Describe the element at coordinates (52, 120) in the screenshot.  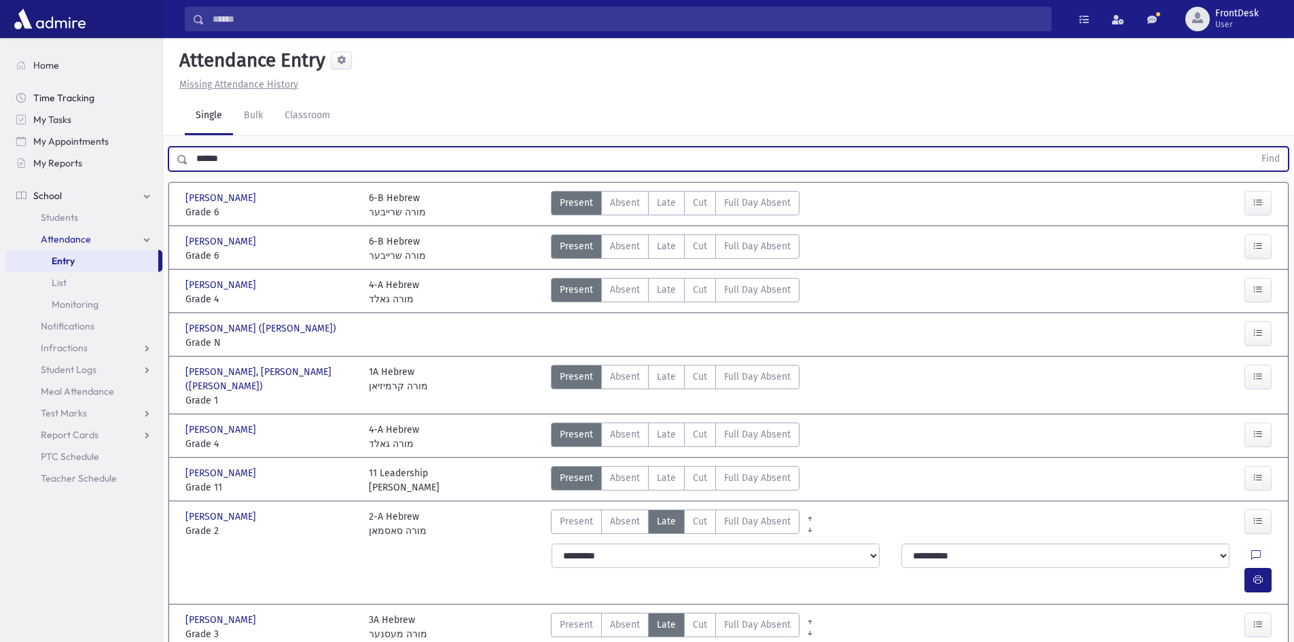
I see `span: My Tasks` at that location.